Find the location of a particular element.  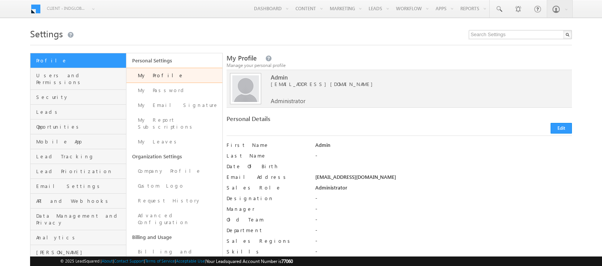

a: Terms of Service is located at coordinates (160, 261).